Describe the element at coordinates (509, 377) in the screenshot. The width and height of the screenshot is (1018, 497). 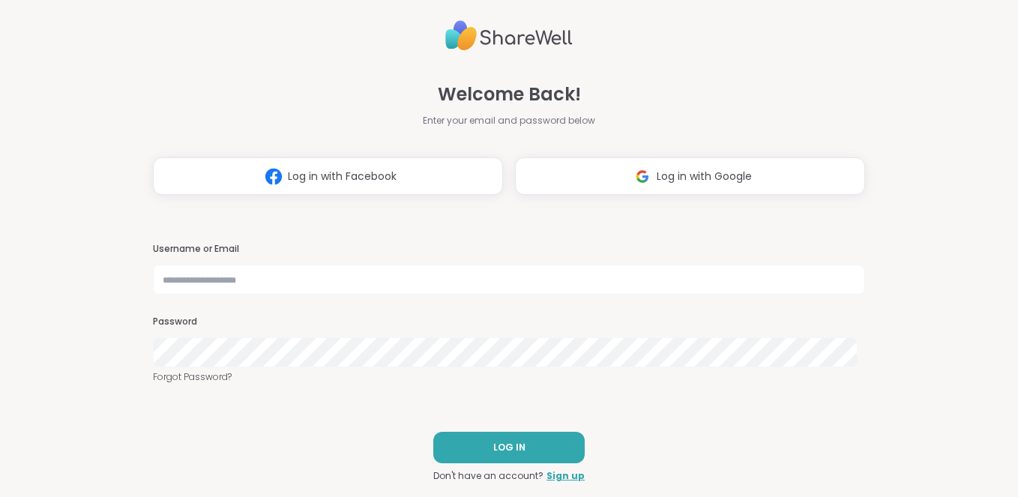
I see `a: Forgot Password?` at that location.